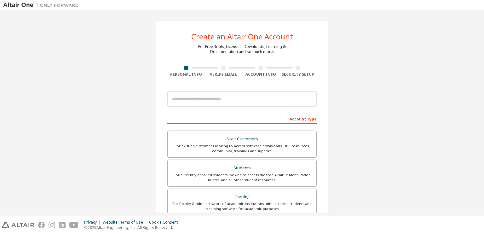 This screenshot has width=484, height=234. I want to click on img: facebook.svg, so click(41, 225).